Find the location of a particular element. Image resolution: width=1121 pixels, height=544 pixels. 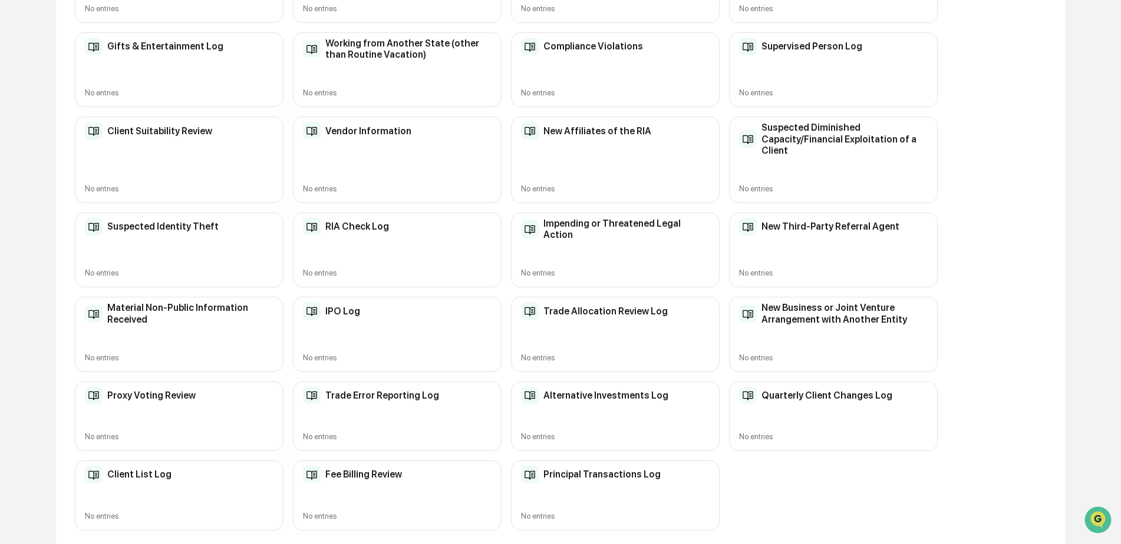

h2: IPO Log is located at coordinates (342, 311).